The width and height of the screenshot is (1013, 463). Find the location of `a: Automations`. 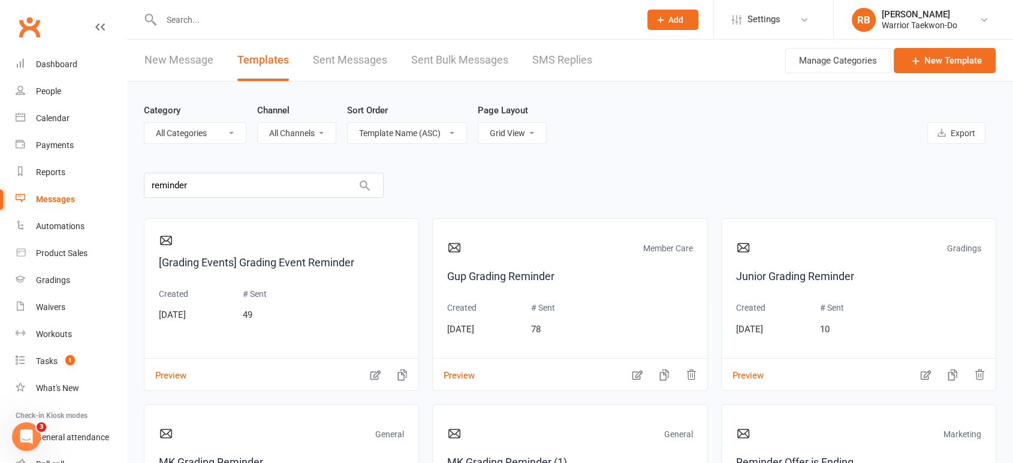

a: Automations is located at coordinates (71, 226).